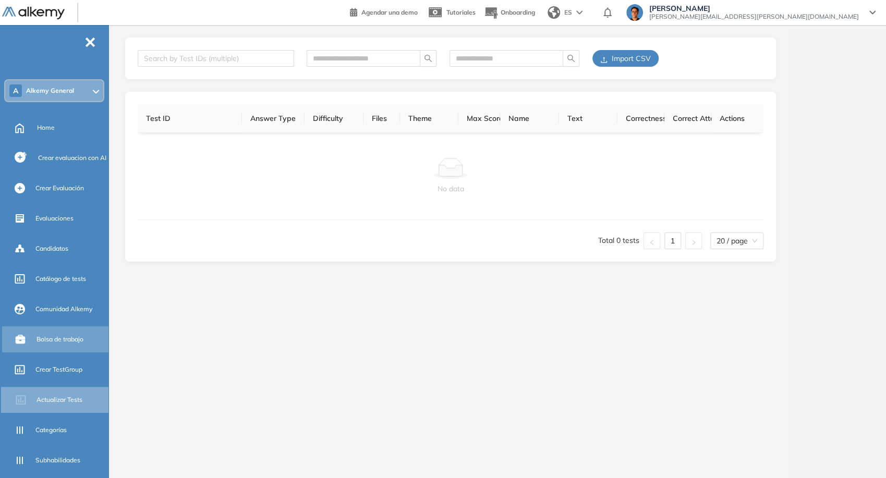 The image size is (886, 478). What do you see at coordinates (604, 60) in the screenshot?
I see `span: upload` at bounding box center [604, 60].